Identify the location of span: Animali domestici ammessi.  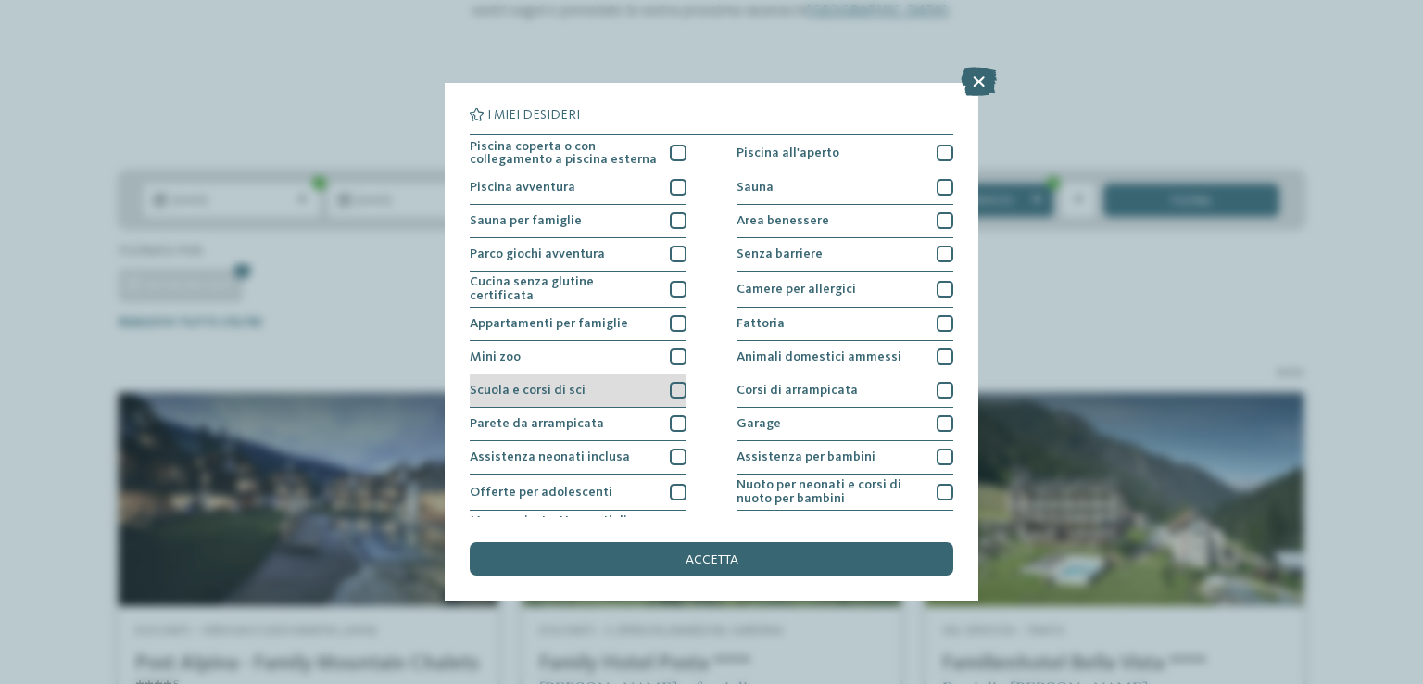
(819, 357).